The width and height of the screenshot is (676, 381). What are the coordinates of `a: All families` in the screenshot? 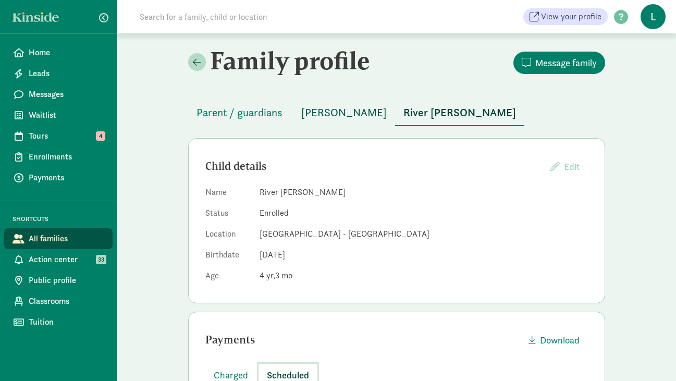 It's located at (58, 239).